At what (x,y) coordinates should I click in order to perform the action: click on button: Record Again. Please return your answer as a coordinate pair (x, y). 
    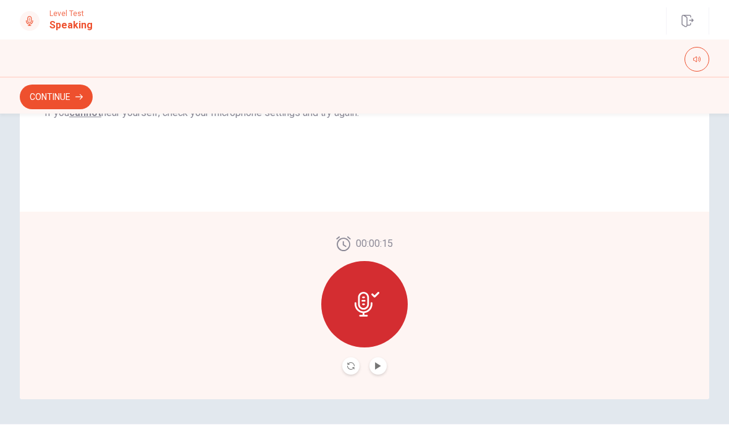
    Looking at the image, I should click on (351, 366).